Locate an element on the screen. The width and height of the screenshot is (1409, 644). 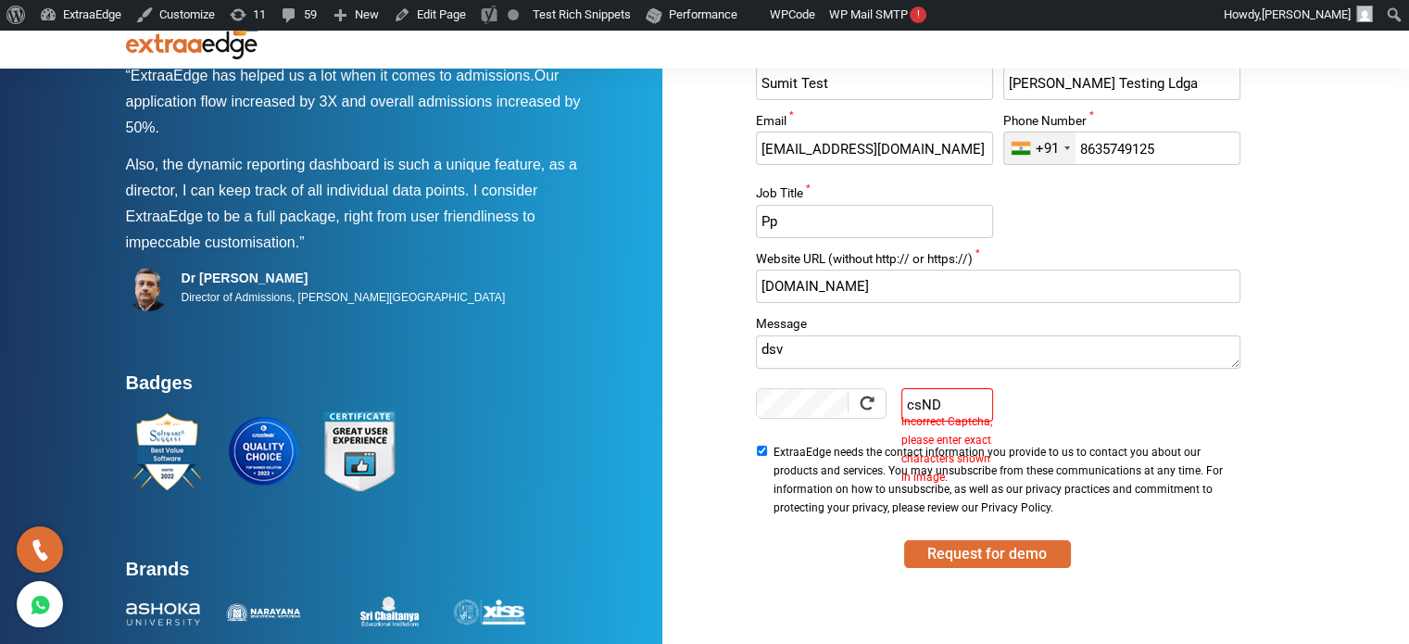
input: Enter Phone Number is located at coordinates (1121, 148).